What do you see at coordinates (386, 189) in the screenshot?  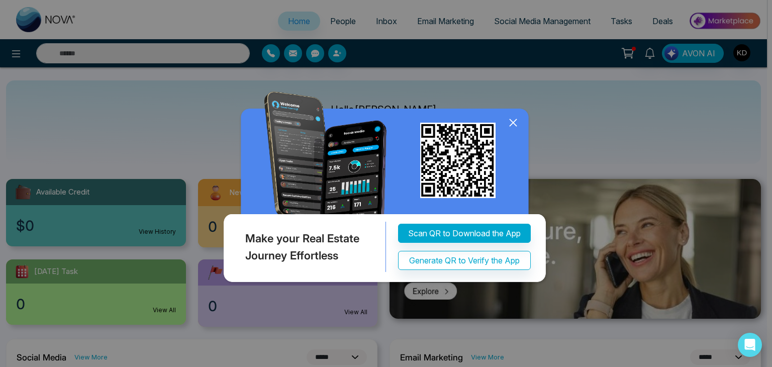 I see `img: QRModal` at bounding box center [386, 189].